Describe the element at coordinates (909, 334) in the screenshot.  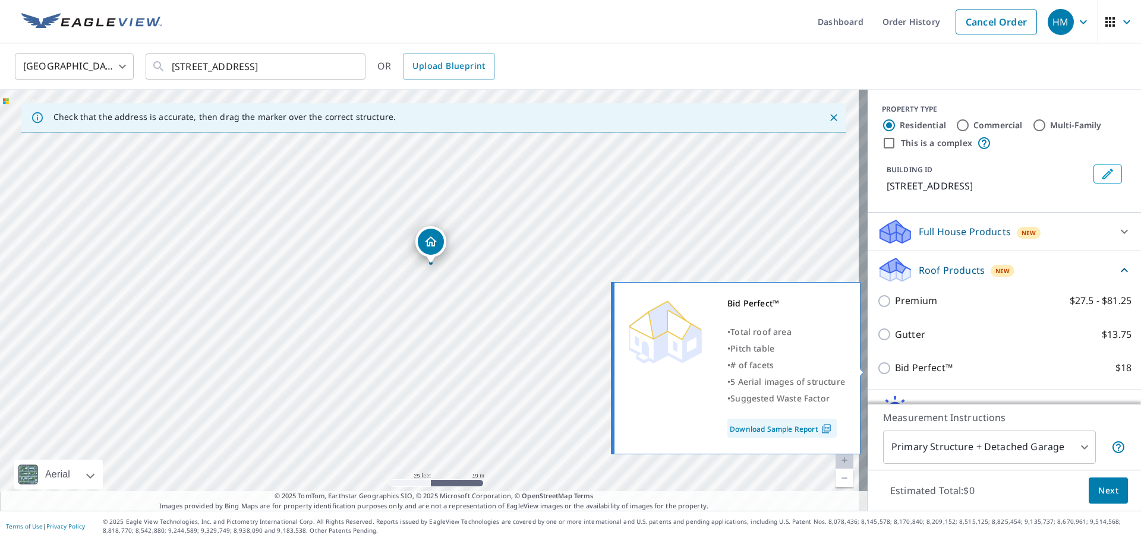
I see `p: Gutter` at that location.